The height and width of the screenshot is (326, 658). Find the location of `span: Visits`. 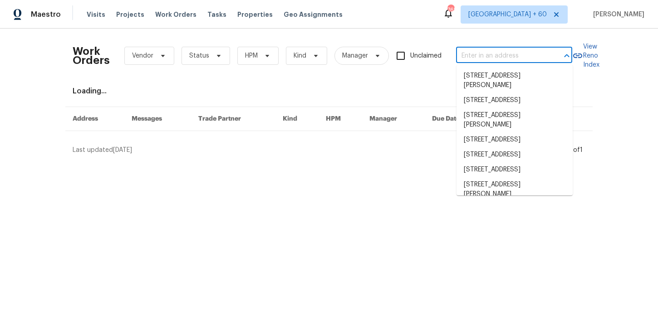

span: Visits is located at coordinates (96, 15).